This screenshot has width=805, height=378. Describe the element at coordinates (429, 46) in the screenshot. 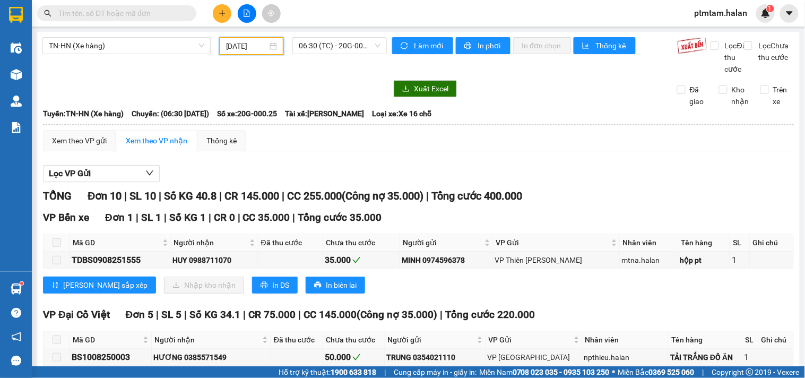

I see `span: Làm mới` at that location.